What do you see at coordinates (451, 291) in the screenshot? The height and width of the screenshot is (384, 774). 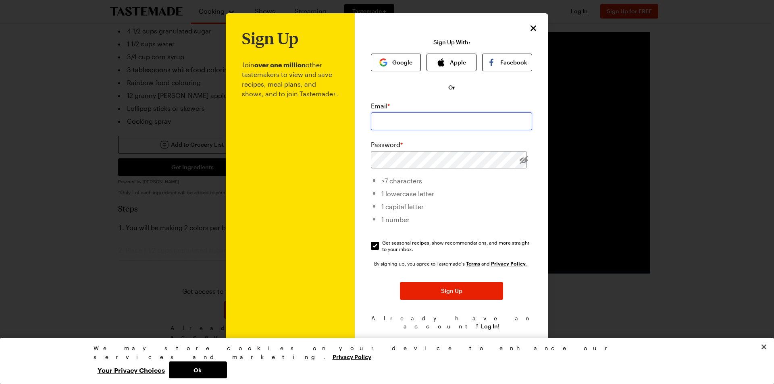 I see `span: Sign Up` at bounding box center [451, 291].